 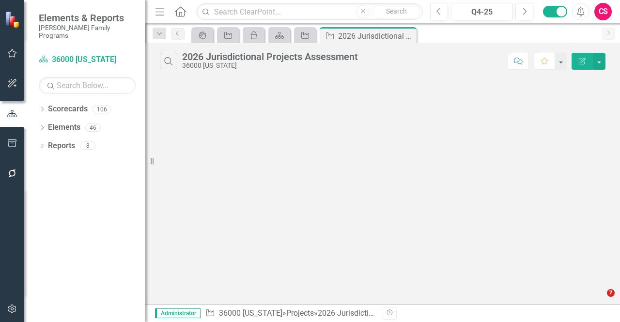 What do you see at coordinates (310, 12) in the screenshot?
I see `input: Search ClearPoint...` at bounding box center [310, 12].